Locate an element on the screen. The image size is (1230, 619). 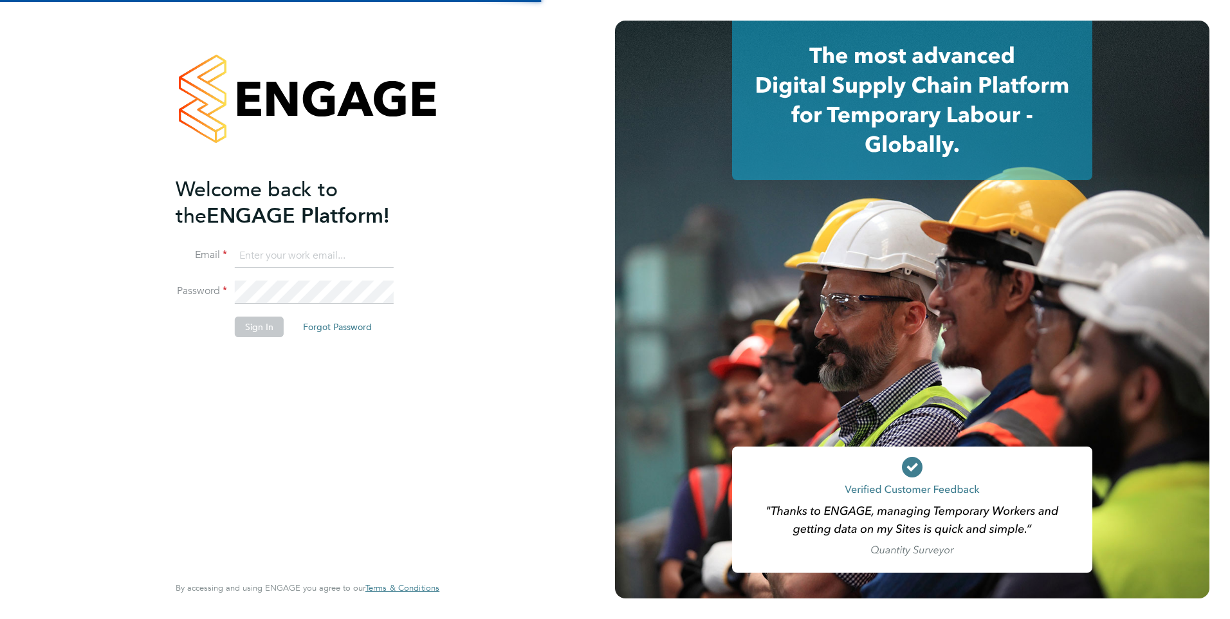
span: Welcome back to the is located at coordinates (257, 203).